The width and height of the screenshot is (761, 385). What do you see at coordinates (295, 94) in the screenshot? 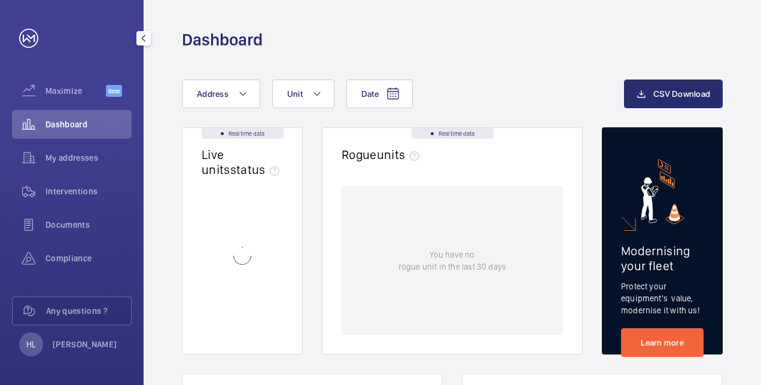
I see `span: Unit` at bounding box center [295, 94].